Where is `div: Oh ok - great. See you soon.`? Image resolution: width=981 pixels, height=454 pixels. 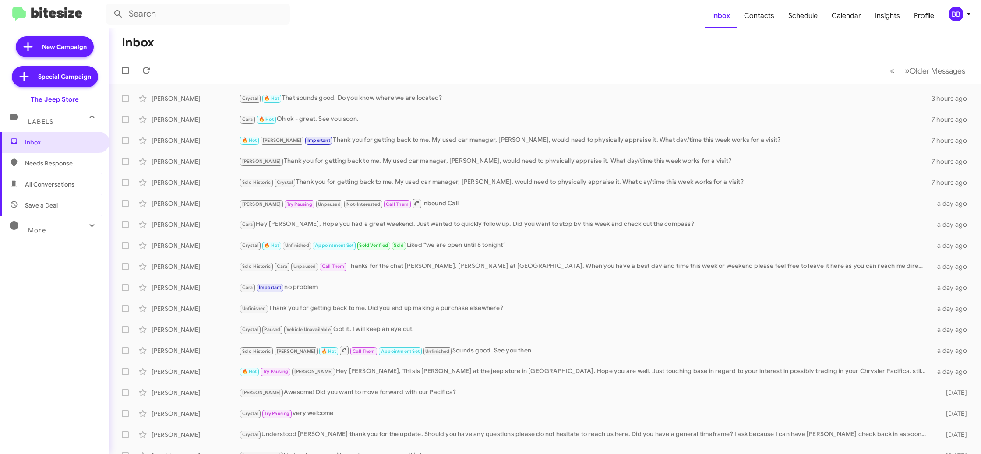 div: Oh ok - great. See you soon. is located at coordinates (585, 119).